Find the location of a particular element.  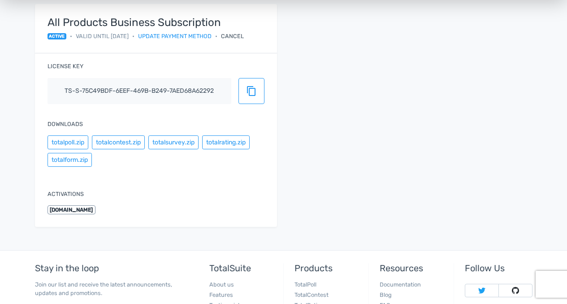

h5: Products is located at coordinates (328, 268).